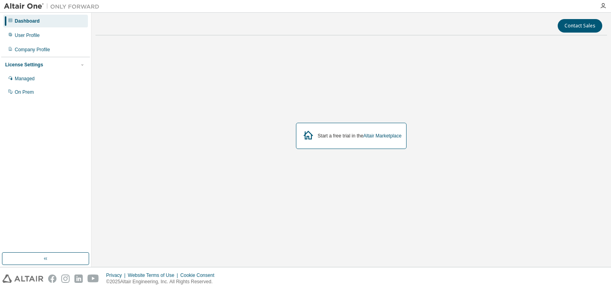 This screenshot has width=611, height=290. I want to click on img: youtube.svg, so click(93, 279).